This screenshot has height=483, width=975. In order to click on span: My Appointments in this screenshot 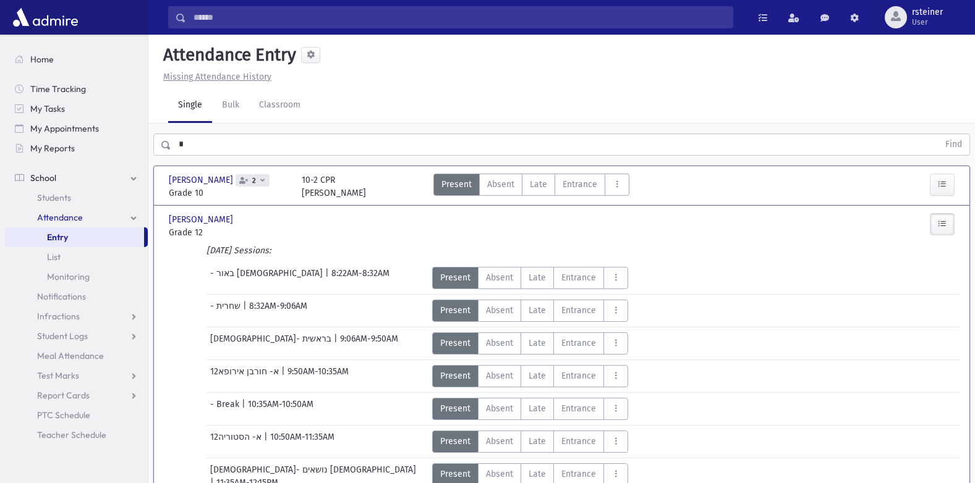, I will do `click(64, 129)`.